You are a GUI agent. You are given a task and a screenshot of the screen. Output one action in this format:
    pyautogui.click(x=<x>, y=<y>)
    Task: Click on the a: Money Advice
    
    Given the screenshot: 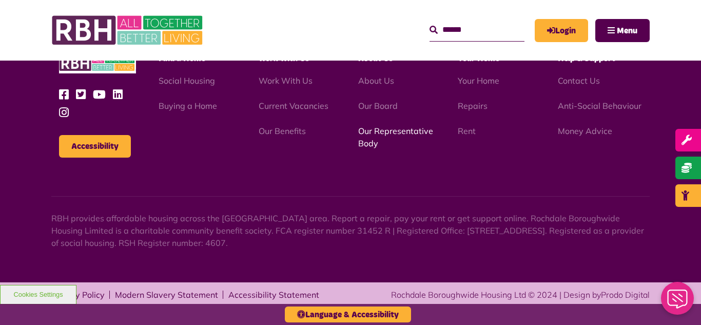 What is the action you would take?
    pyautogui.click(x=585, y=131)
    